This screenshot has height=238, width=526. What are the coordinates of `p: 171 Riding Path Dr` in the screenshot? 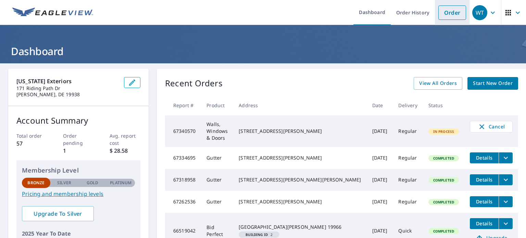 It's located at (67, 88).